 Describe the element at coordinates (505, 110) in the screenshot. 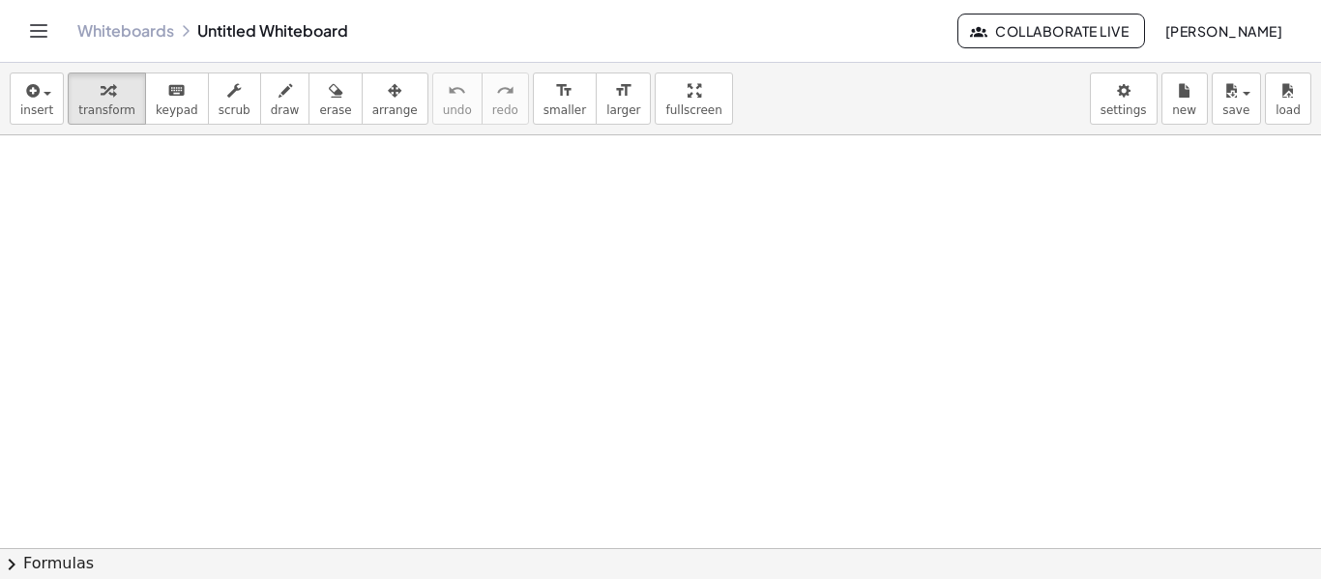

I see `span: redo` at that location.